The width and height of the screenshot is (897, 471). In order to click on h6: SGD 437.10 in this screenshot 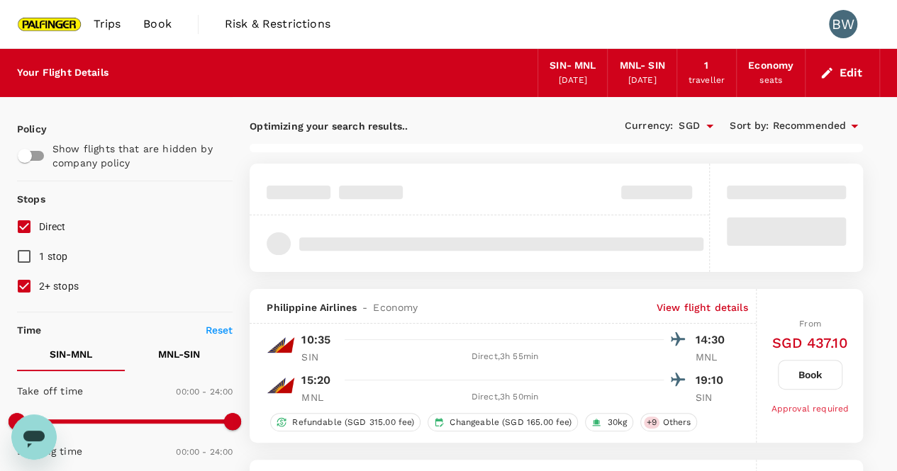, I will do `click(809, 343)`.